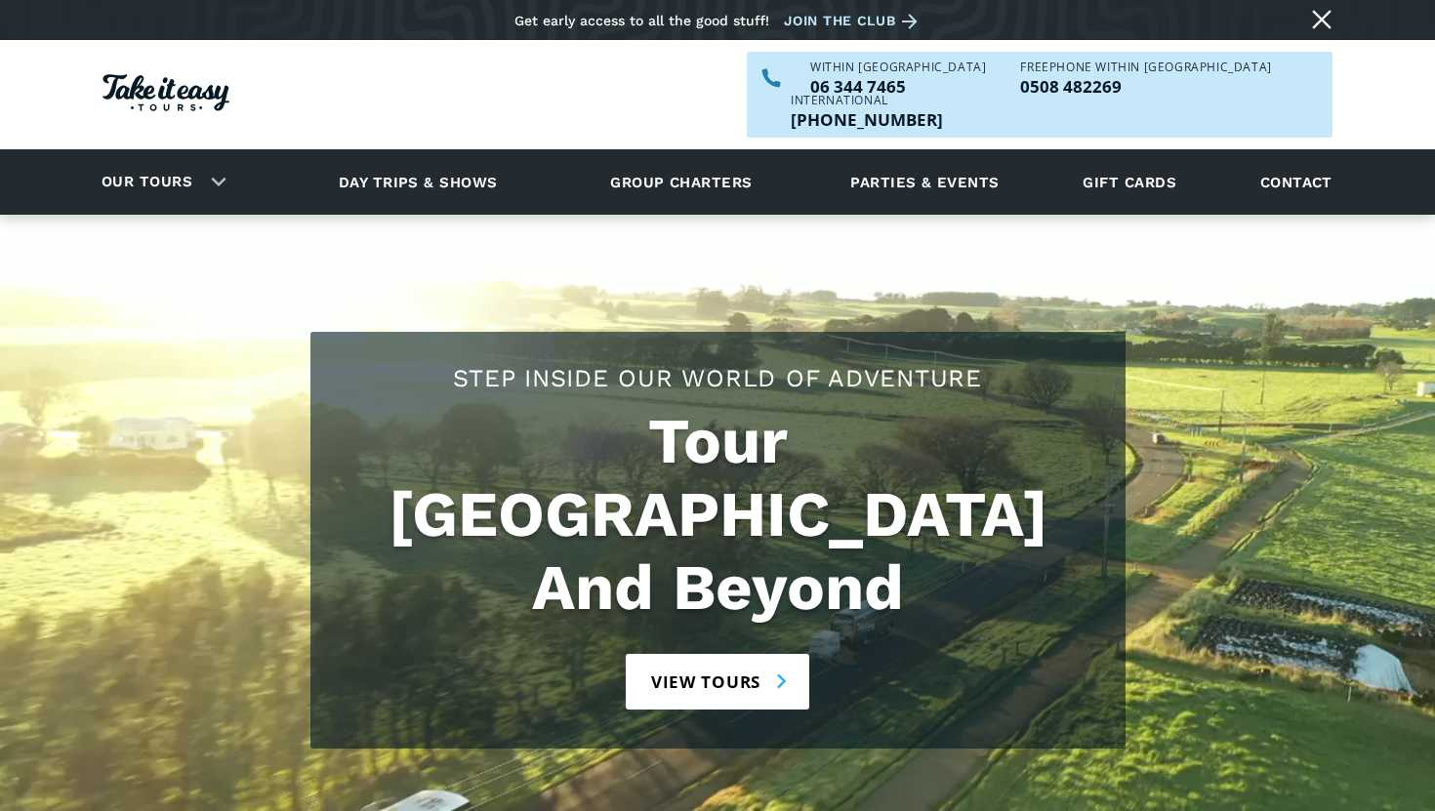 The height and width of the screenshot is (811, 1435). Describe the element at coordinates (867, 119) in the screenshot. I see `a: Call us outside of NZ on +6463447465` at that location.